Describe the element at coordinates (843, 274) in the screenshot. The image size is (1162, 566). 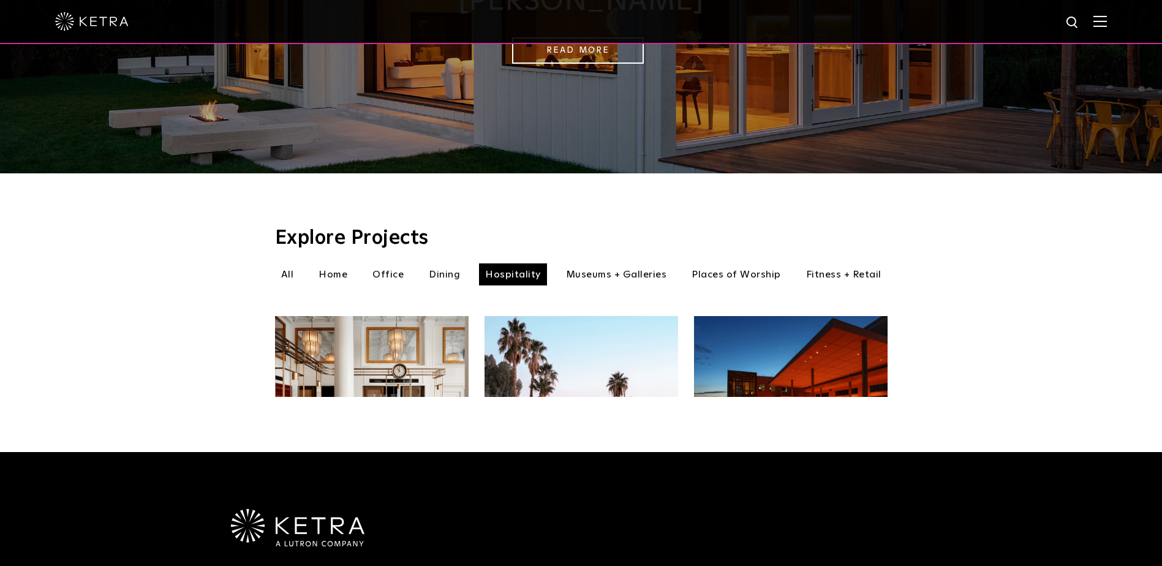
I see `li: Fitness + Retail` at that location.